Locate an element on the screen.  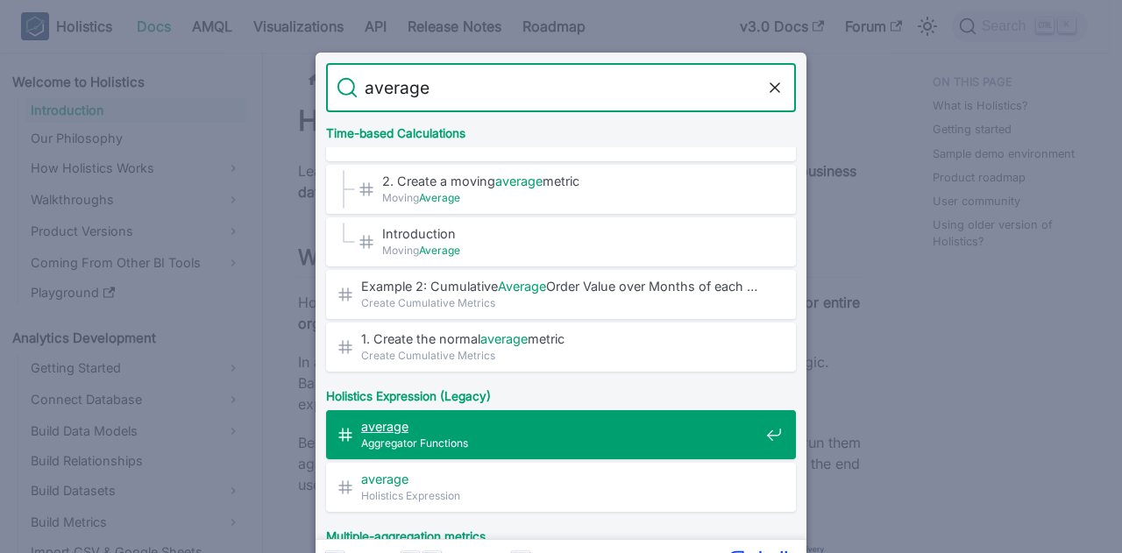
span: Example 2: Cumulative Order Value over Months of each … is located at coordinates (560, 286).